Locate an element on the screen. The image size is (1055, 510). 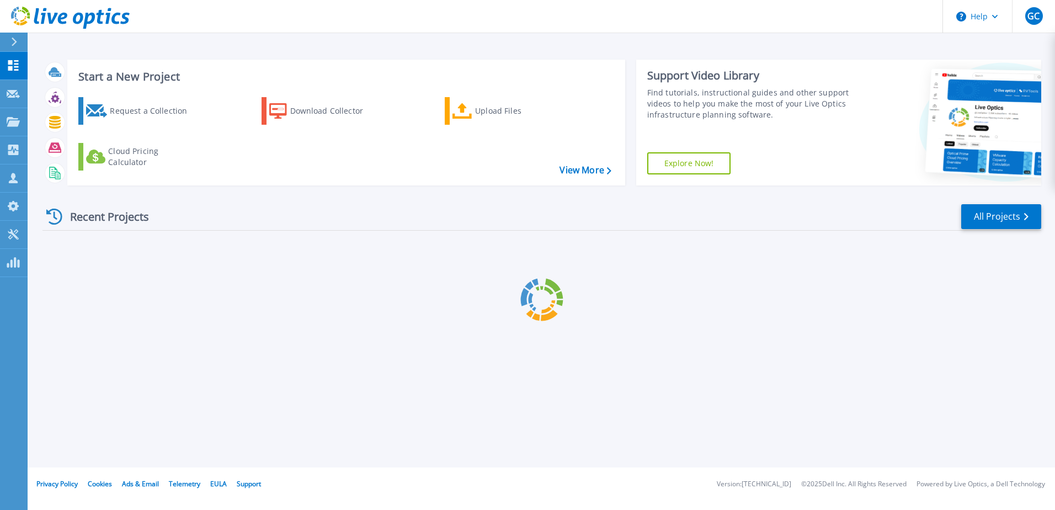
div: Find tutorials, instructional guides and other support videos to help you make the most of your L... is located at coordinates (750, 104).